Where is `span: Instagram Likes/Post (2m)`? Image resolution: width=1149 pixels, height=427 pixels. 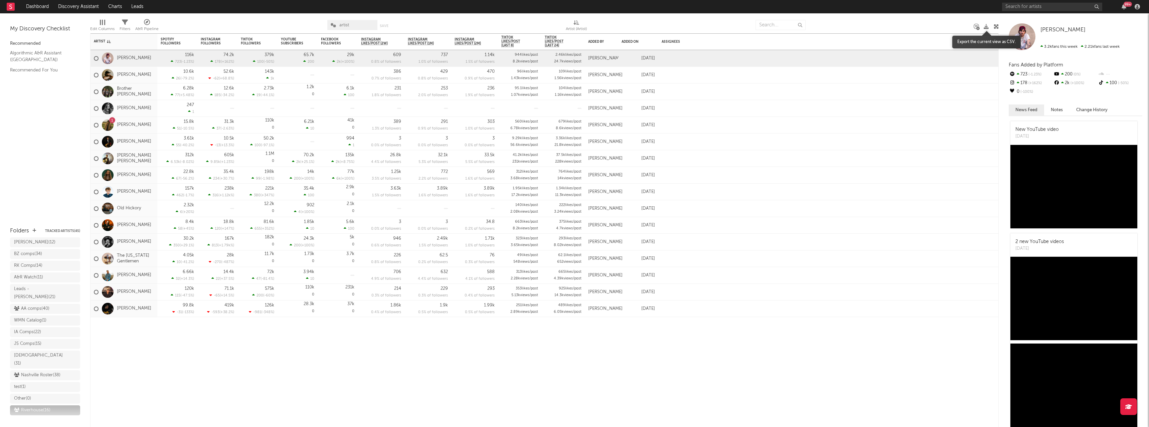
span: Instagram Likes/Post (2m) is located at coordinates (470, 41).